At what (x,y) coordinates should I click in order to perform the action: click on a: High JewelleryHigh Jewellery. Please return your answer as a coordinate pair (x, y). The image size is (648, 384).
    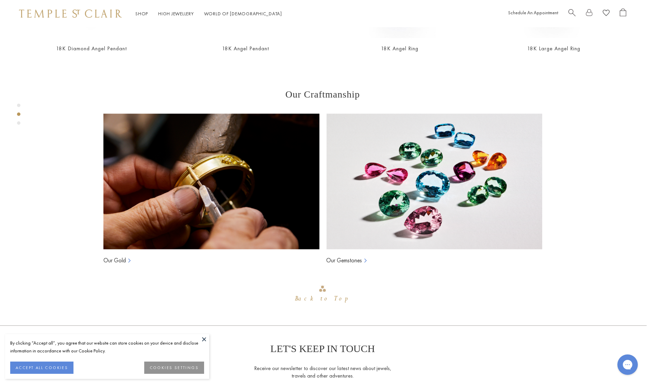
    Looking at the image, I should click on (176, 14).